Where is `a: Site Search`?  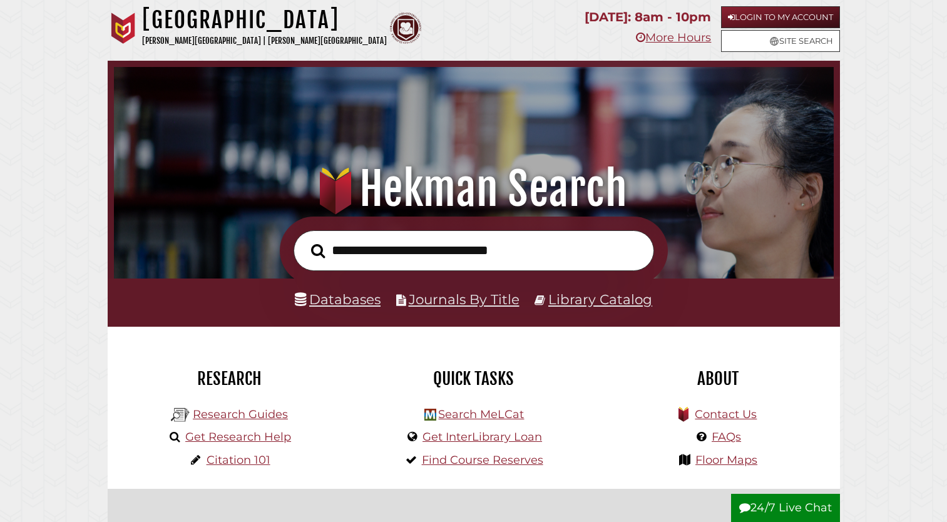 a: Site Search is located at coordinates (780, 41).